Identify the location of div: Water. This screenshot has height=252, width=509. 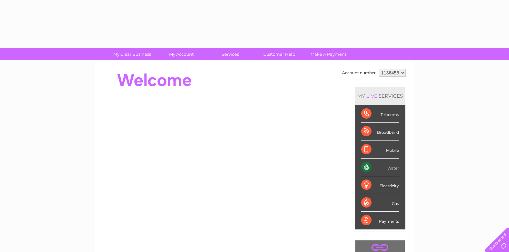
(380, 167).